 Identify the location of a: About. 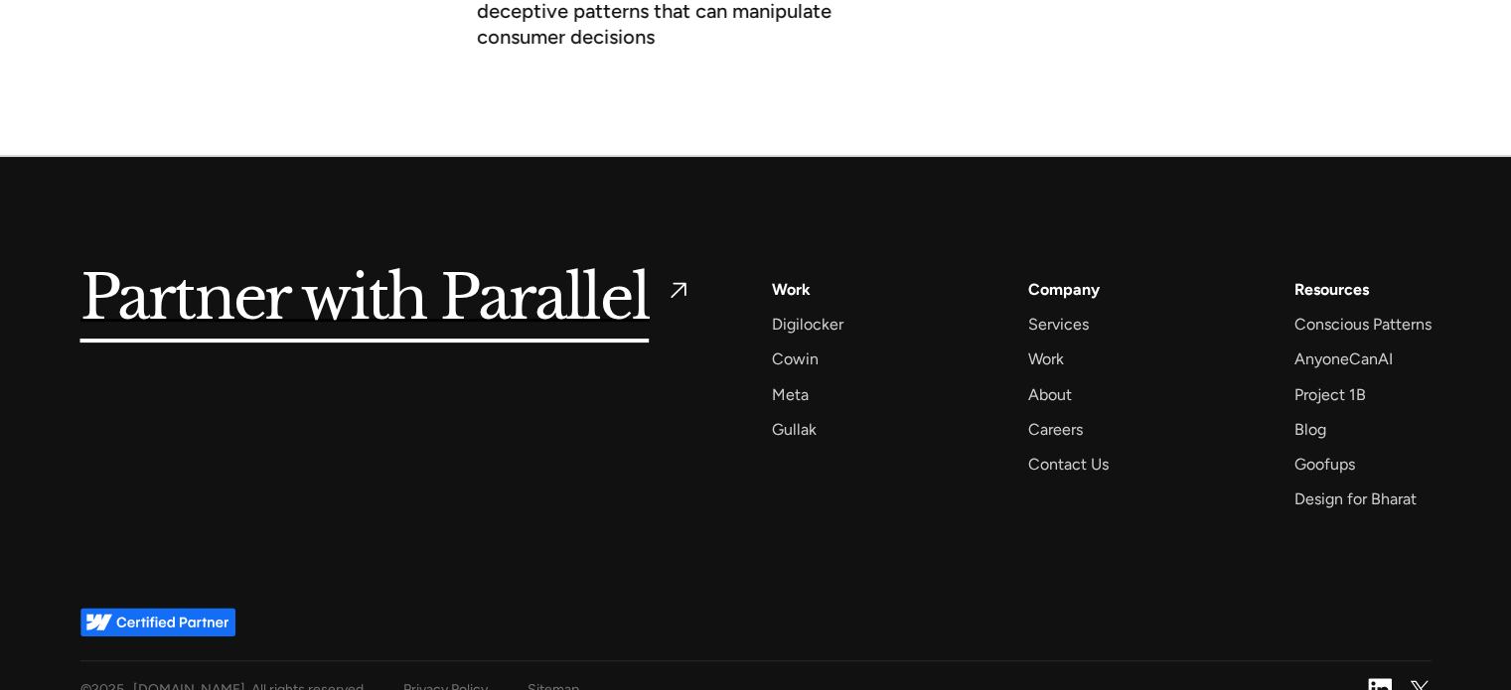
(1050, 394).